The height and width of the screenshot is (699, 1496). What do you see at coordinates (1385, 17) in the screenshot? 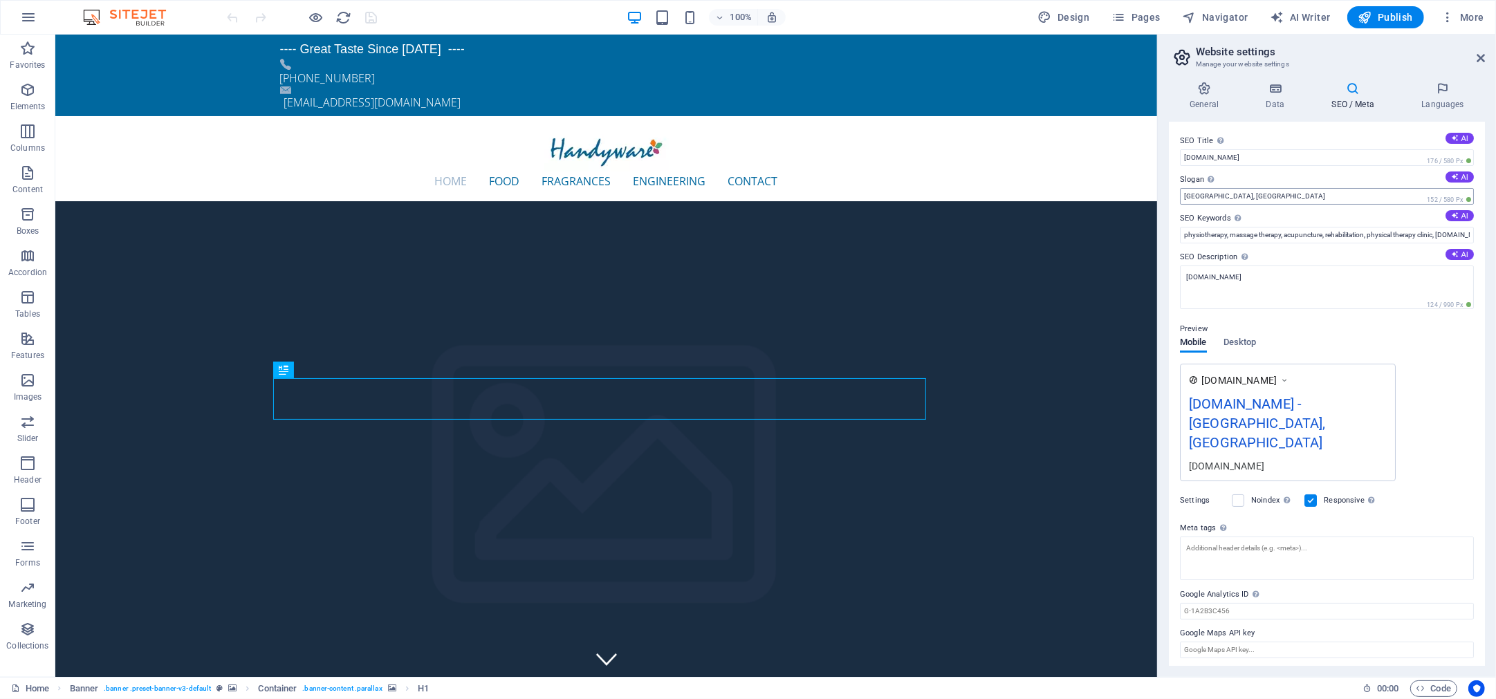
I see `span: Publish` at bounding box center [1385, 17].